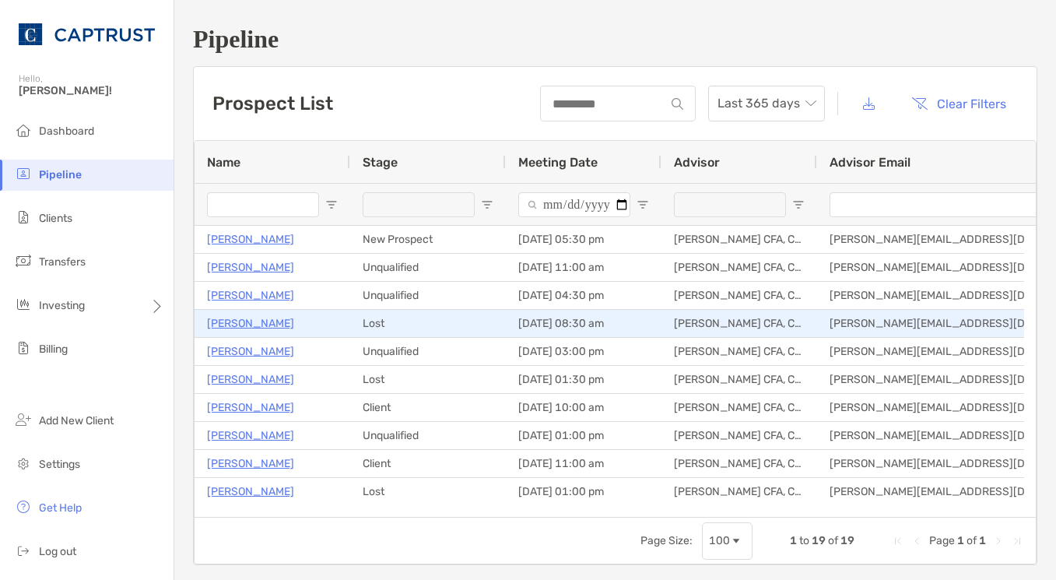 The height and width of the screenshot is (580, 1056). Describe the element at coordinates (23, 304) in the screenshot. I see `img: investing icon` at that location.